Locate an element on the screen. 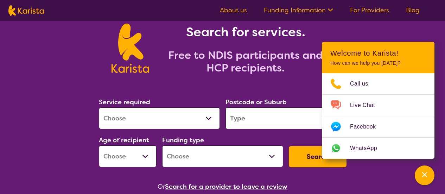  button: Channel Menu is located at coordinates (425, 175).